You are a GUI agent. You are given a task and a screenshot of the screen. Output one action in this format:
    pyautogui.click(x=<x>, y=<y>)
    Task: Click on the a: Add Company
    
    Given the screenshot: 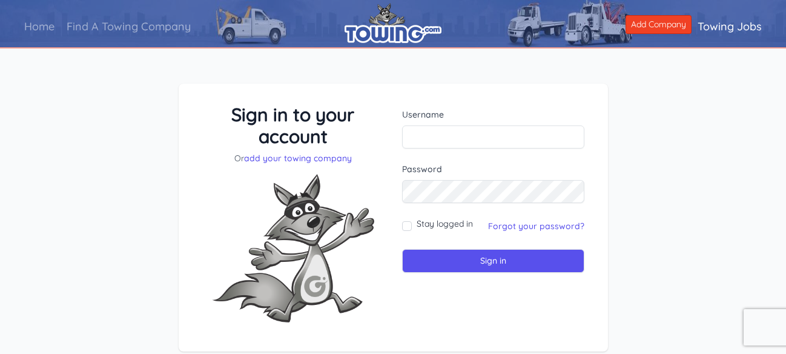 What is the action you would take?
    pyautogui.click(x=658, y=24)
    